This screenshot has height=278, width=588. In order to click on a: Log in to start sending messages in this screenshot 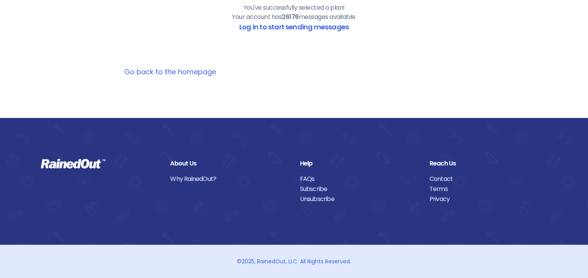, I will do `click(294, 27)`.